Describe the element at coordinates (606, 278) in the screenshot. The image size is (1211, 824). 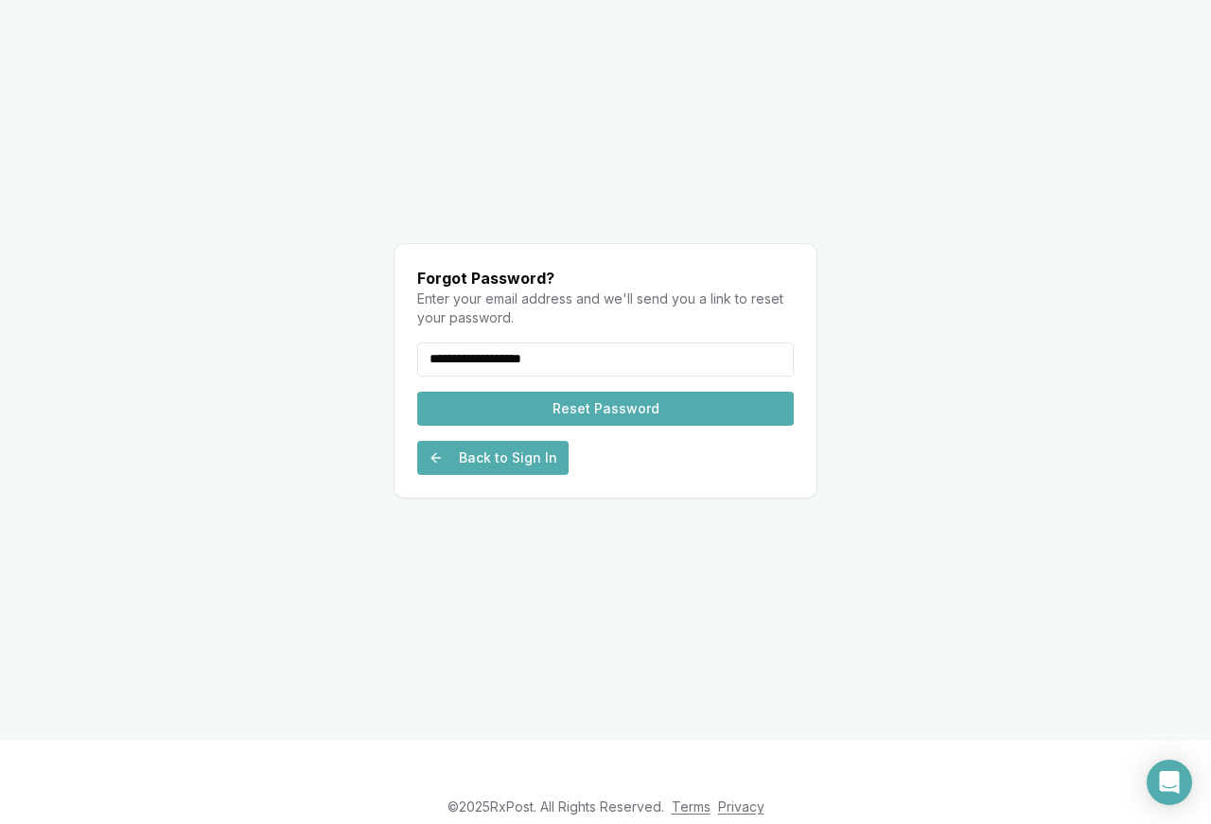
I see `h1: Forgot Password?` at that location.